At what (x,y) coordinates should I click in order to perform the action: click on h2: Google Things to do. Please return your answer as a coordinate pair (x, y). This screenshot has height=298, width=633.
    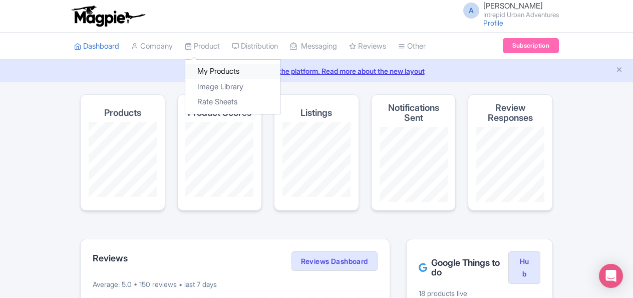
    Looking at the image, I should click on (464, 268).